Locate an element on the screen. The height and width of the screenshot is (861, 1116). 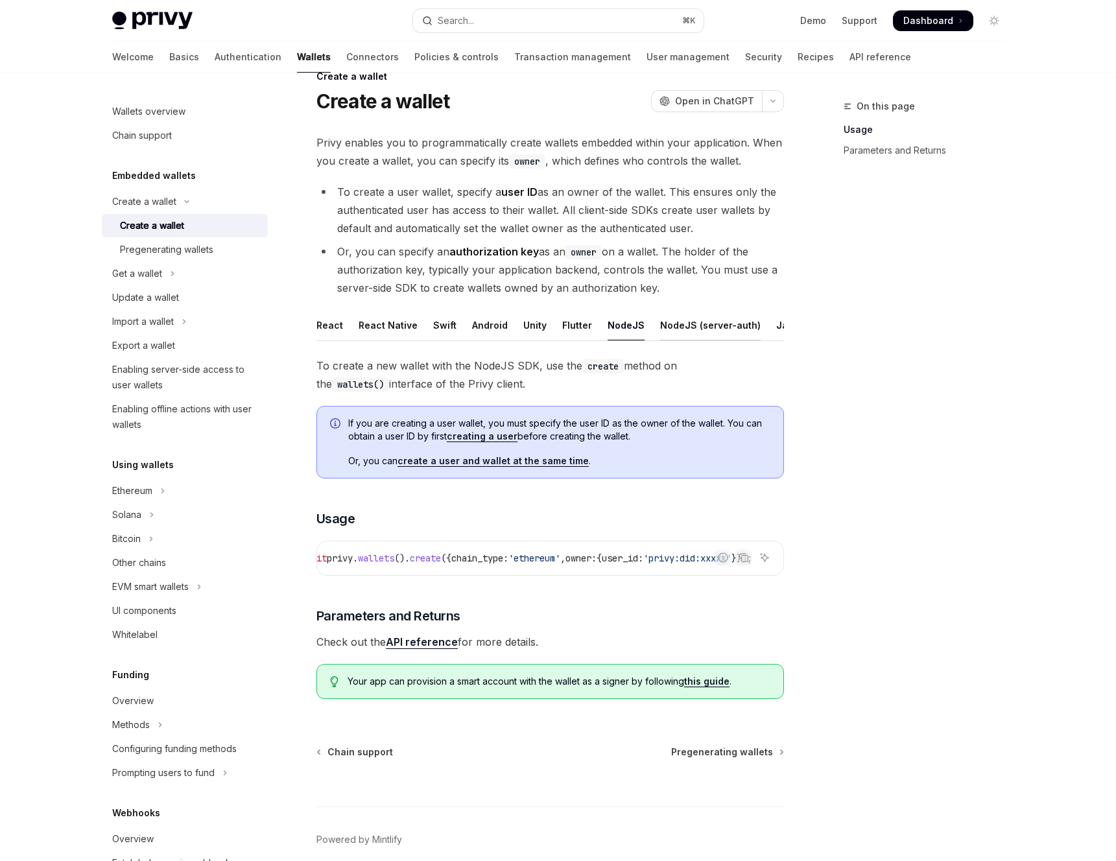
h5: Using wallets is located at coordinates (143, 465).